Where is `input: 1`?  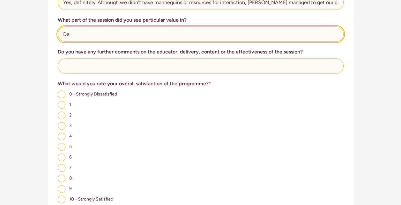
input: 1 is located at coordinates (62, 105).